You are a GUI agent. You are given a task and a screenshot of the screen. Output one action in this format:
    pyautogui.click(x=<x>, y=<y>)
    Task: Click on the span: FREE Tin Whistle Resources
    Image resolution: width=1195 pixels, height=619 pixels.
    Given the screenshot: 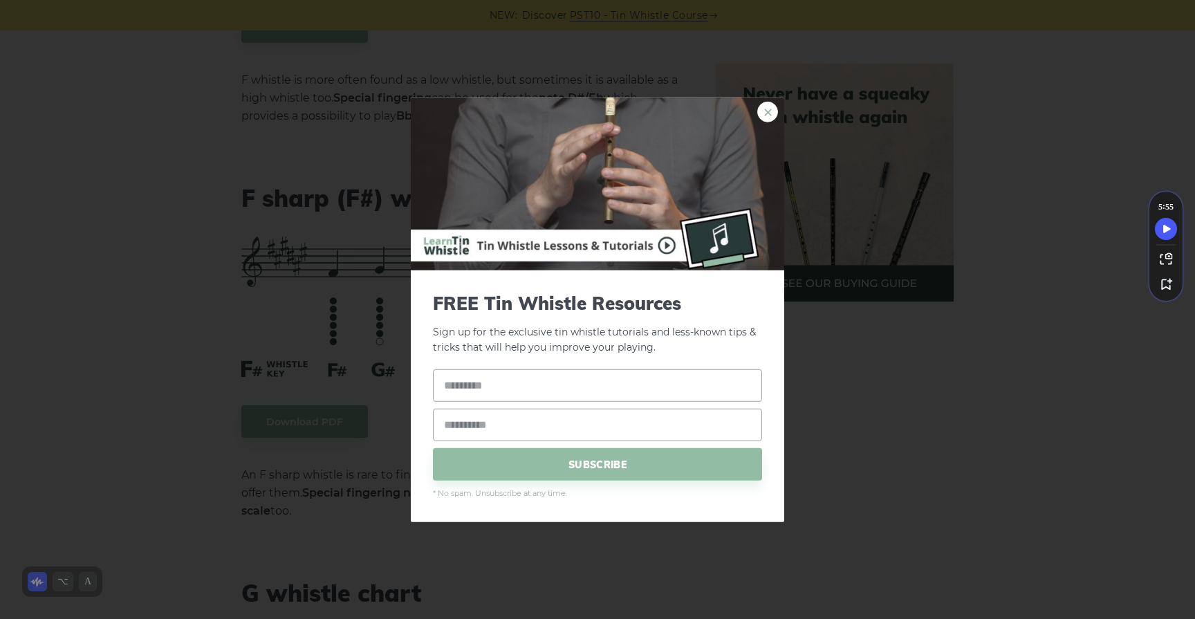 What is the action you would take?
    pyautogui.click(x=598, y=302)
    